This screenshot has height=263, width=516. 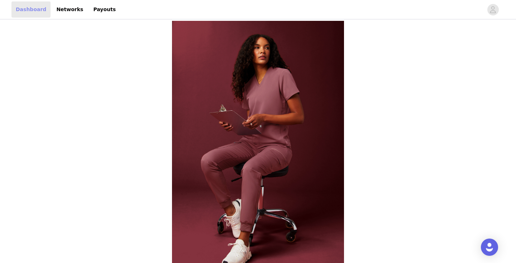 I want to click on div: Open Intercom Messenger, so click(x=490, y=247).